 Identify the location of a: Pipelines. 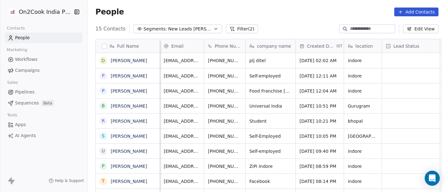
(44, 92).